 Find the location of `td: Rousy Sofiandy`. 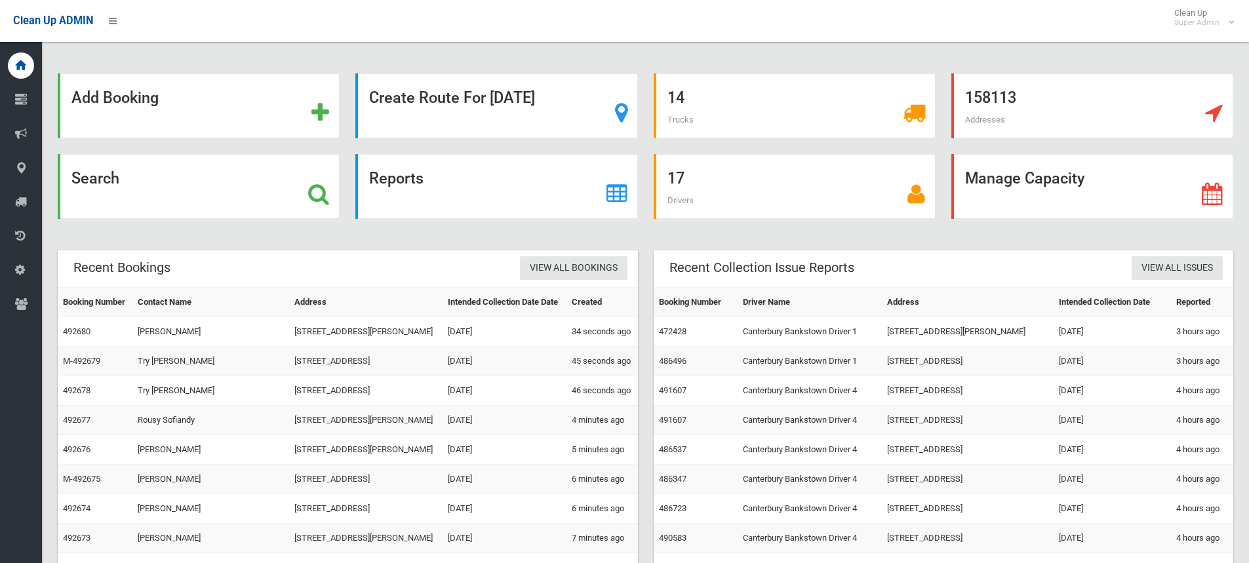

td: Rousy Sofiandy is located at coordinates (210, 420).